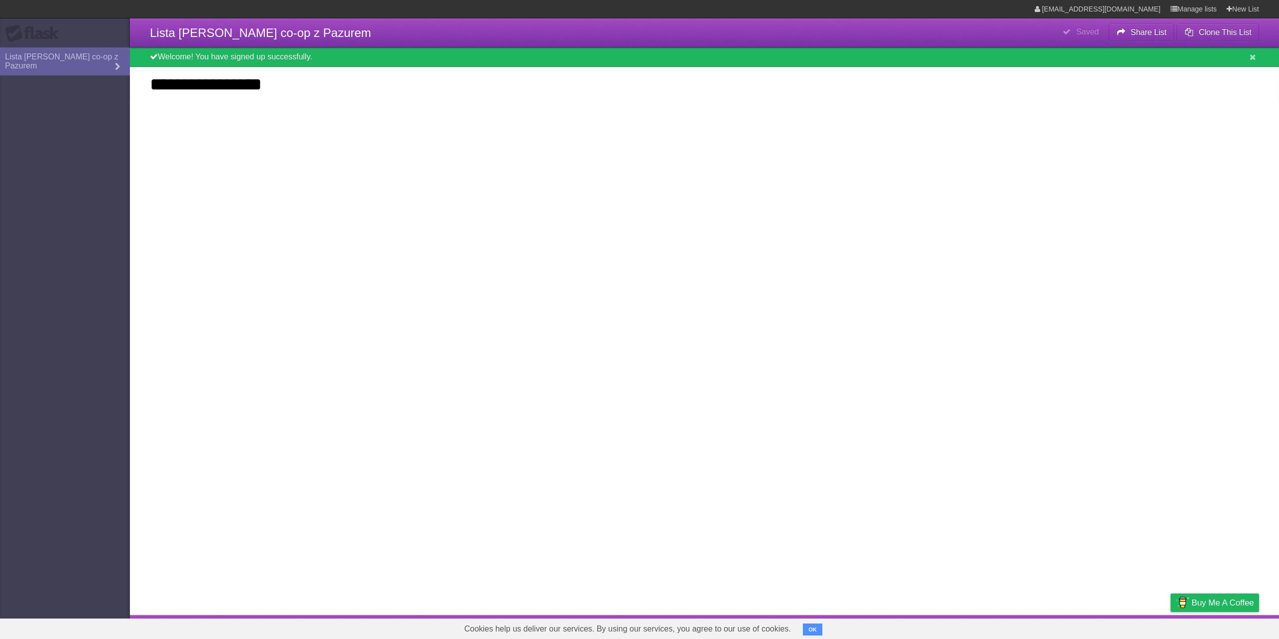 This screenshot has height=639, width=1279. Describe the element at coordinates (1148, 32) in the screenshot. I see `b: Share List` at that location.